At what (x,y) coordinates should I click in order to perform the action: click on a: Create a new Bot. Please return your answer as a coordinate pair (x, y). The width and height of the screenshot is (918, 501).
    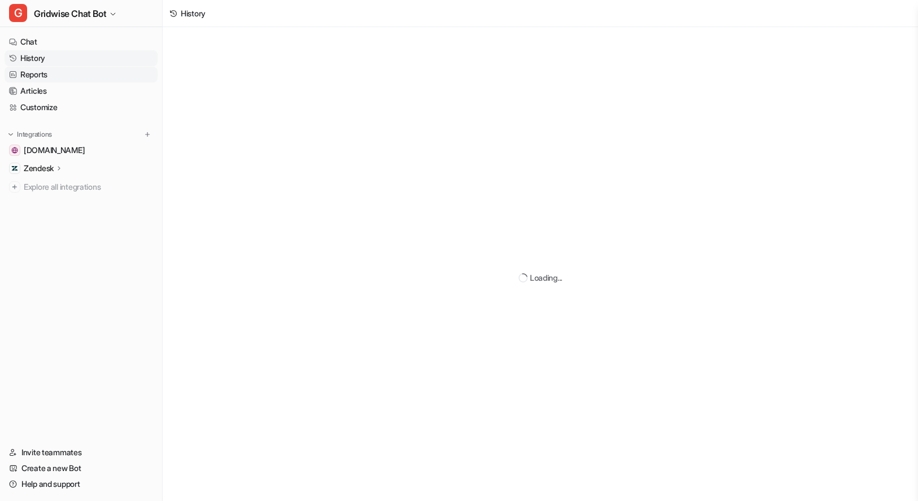
    Looking at the image, I should click on (81, 468).